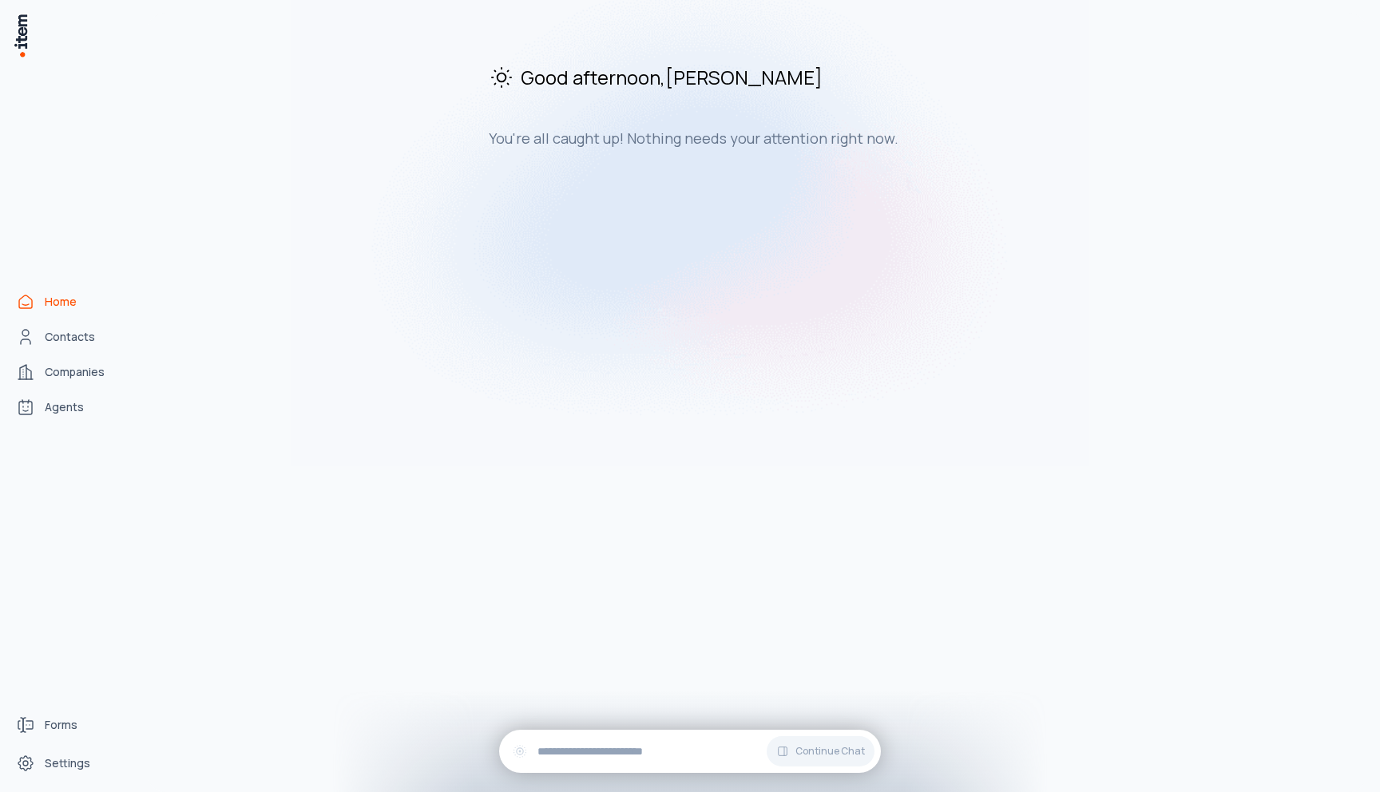  I want to click on img: Item Brain Logo, so click(21, 35).